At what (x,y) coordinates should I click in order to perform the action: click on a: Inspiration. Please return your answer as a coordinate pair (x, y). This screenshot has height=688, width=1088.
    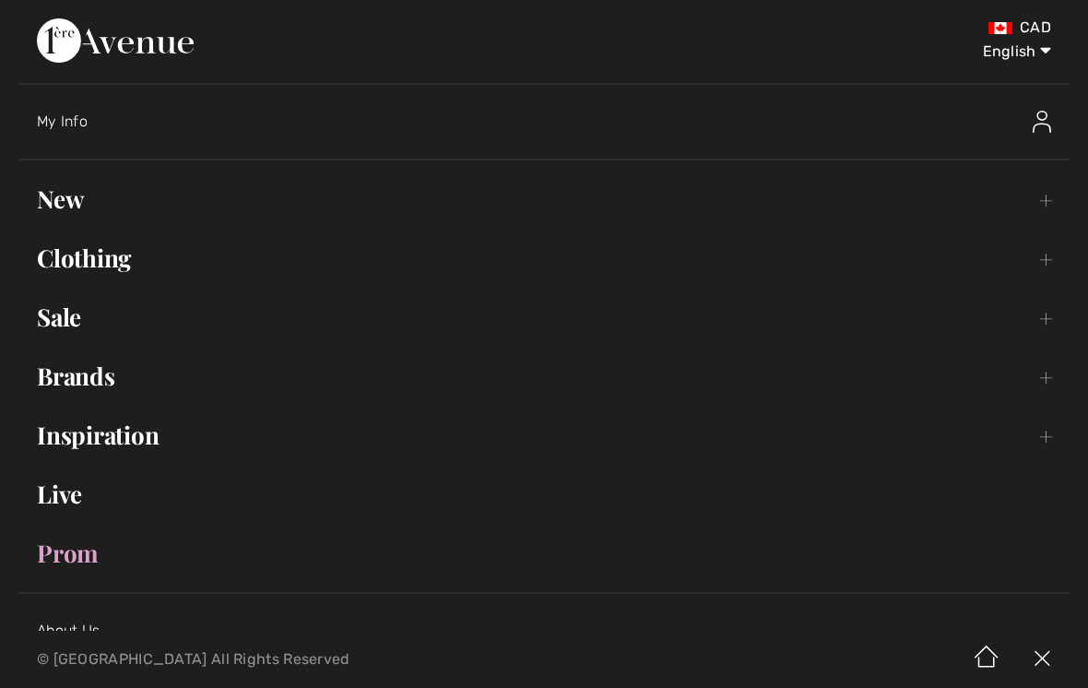
    Looking at the image, I should click on (544, 435).